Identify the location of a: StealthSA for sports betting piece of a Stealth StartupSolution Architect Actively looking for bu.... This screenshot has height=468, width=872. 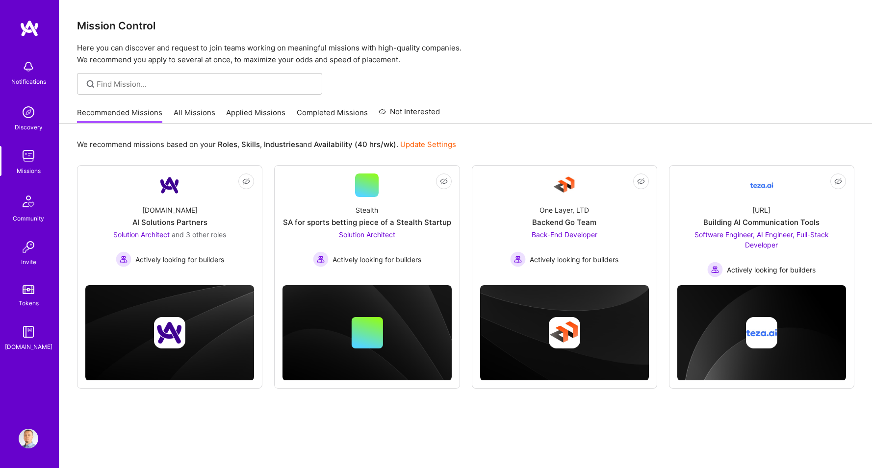
(367, 223).